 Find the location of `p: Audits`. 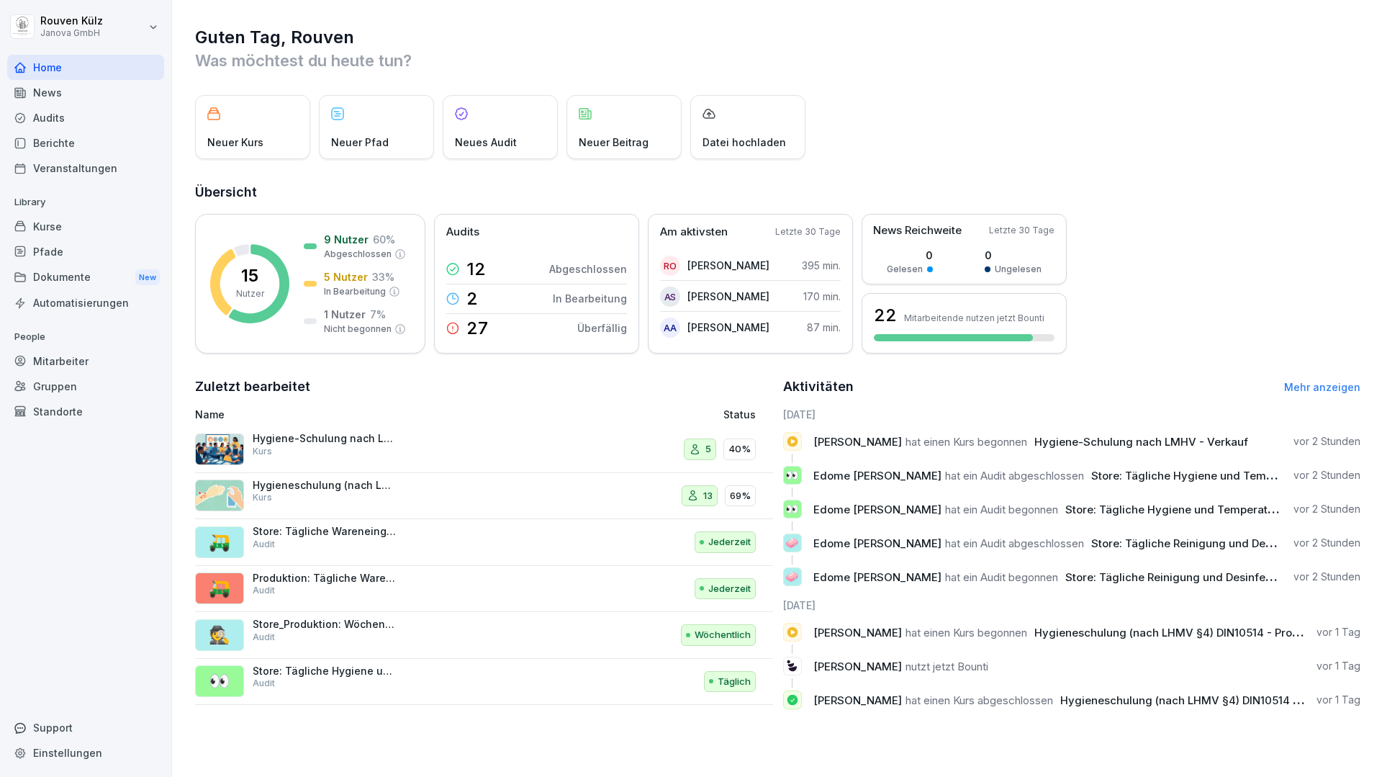

p: Audits is located at coordinates (463, 232).